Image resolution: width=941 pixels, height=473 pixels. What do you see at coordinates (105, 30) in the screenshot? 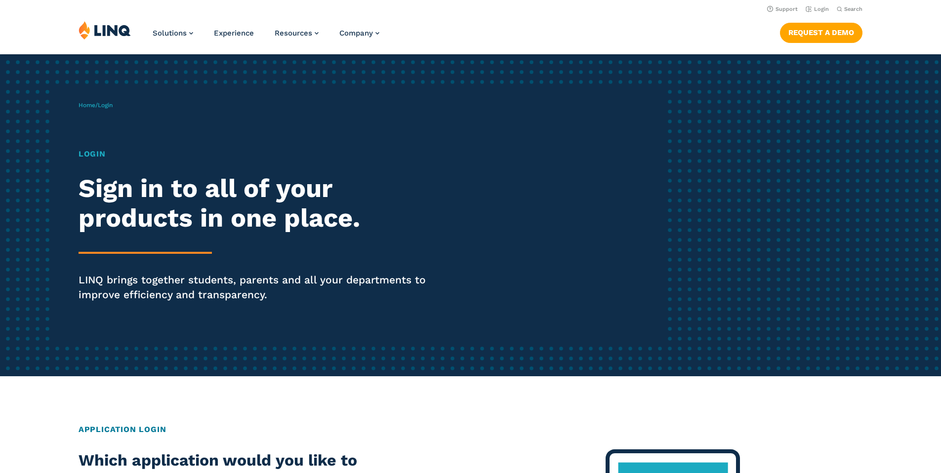
I see `img: LINQ | K‑12 Software` at bounding box center [105, 30].